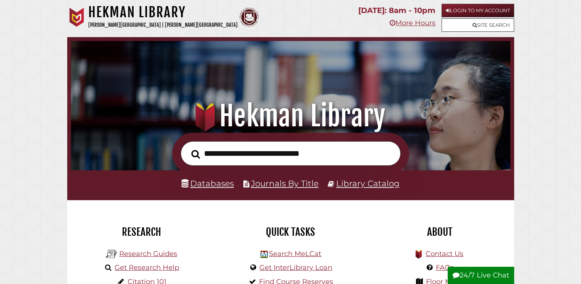 The image size is (581, 284). What do you see at coordinates (196, 154) in the screenshot?
I see `i: Search` at bounding box center [196, 154].